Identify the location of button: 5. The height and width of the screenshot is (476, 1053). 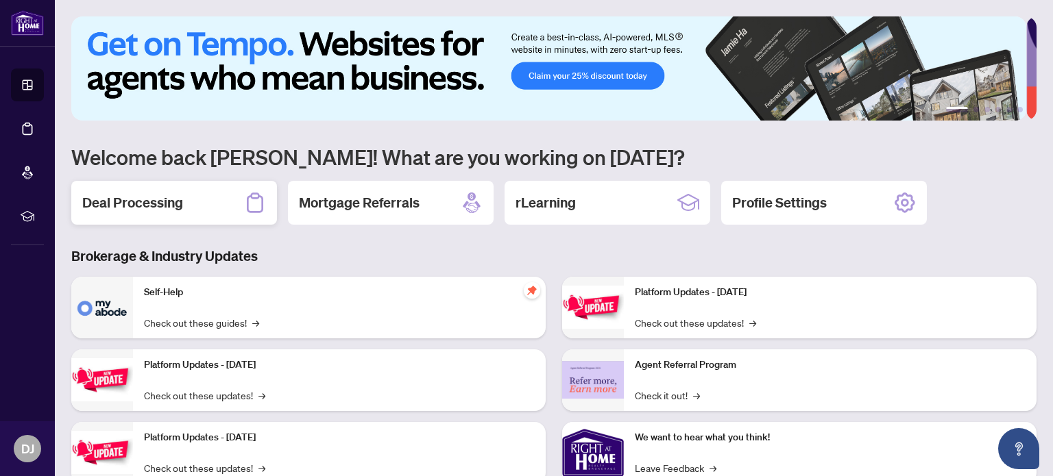
(1009, 110).